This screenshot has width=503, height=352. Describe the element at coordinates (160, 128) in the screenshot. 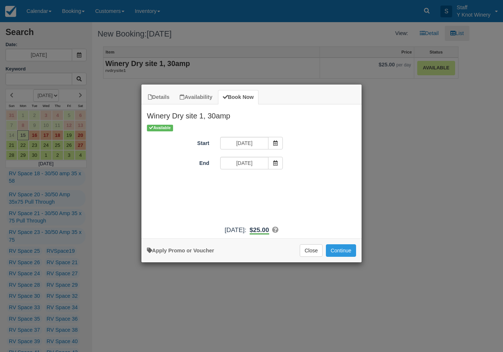

I see `span: Available` at that location.